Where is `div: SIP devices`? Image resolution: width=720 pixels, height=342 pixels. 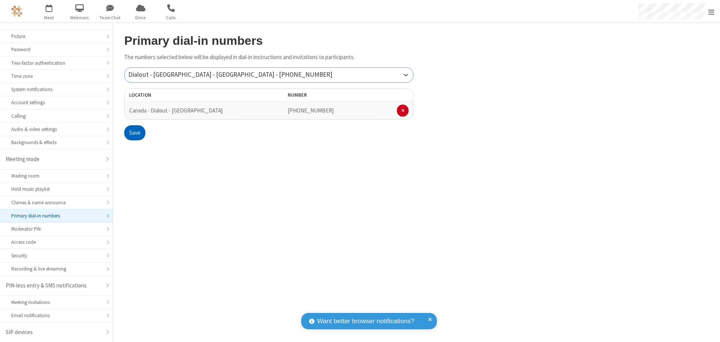
div: SIP devices is located at coordinates (53, 333).